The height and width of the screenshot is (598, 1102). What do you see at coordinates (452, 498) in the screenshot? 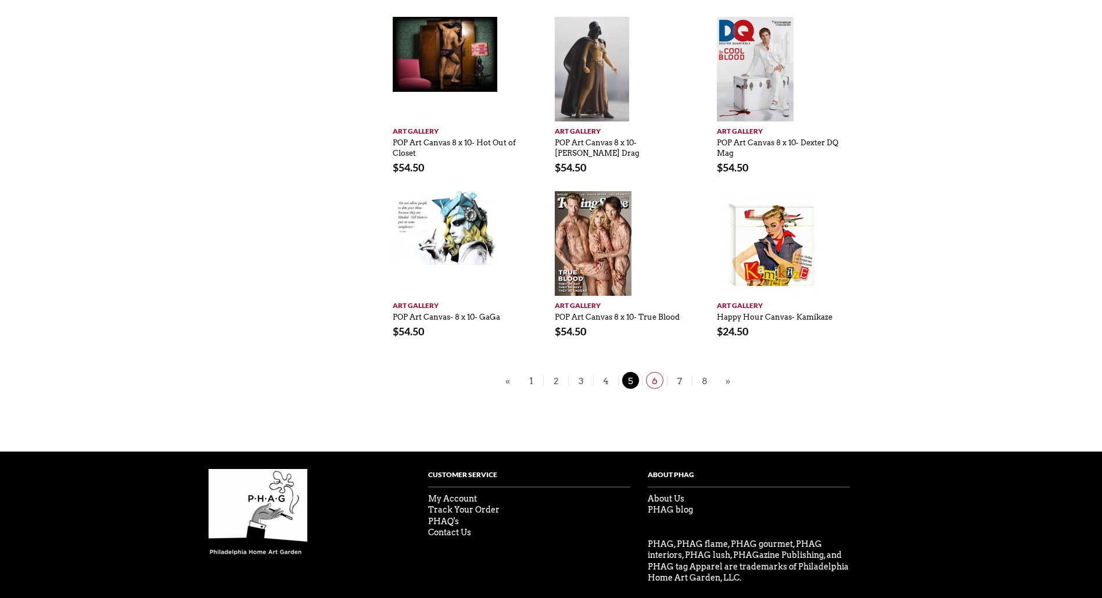
I see `a: My Account` at bounding box center [452, 498].